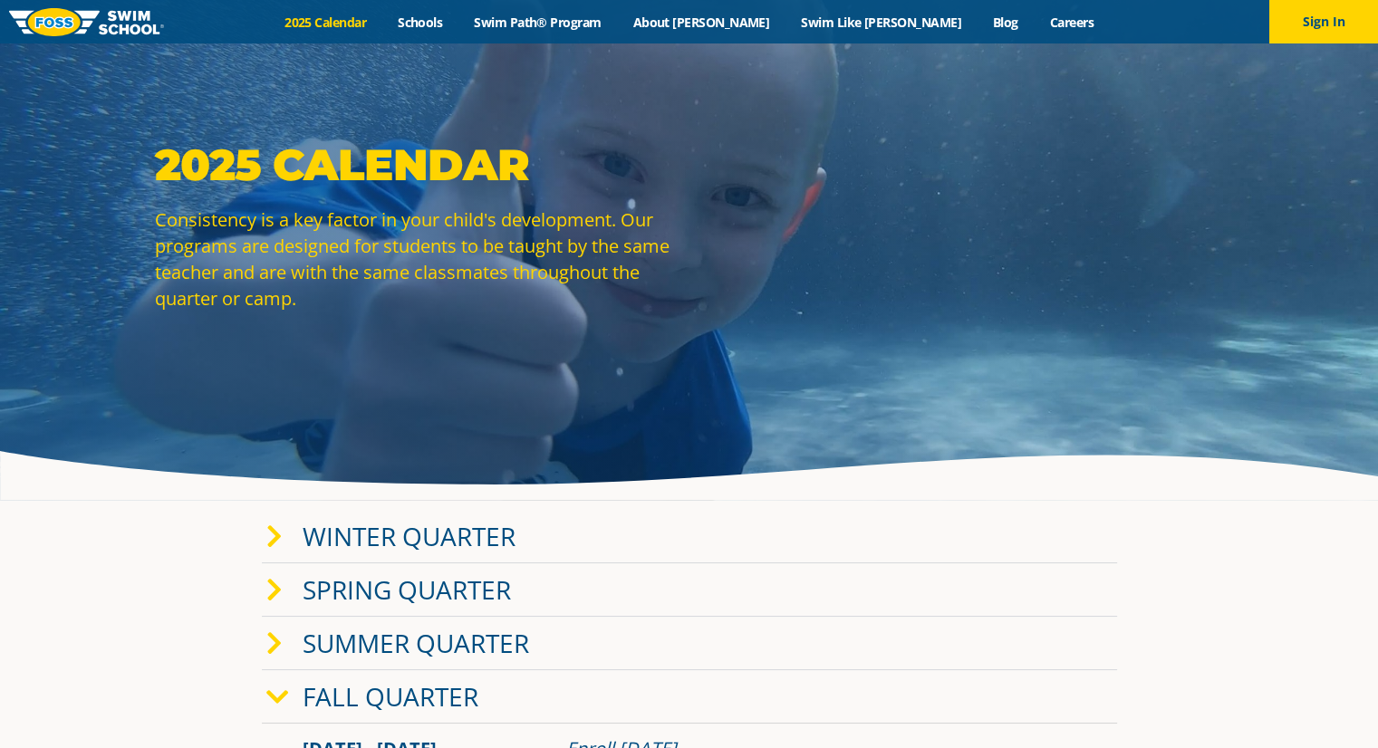 This screenshot has width=1378, height=748. I want to click on p: Consistency is a key factor in your child's development. Our programs are designed for students t..., so click(418, 259).